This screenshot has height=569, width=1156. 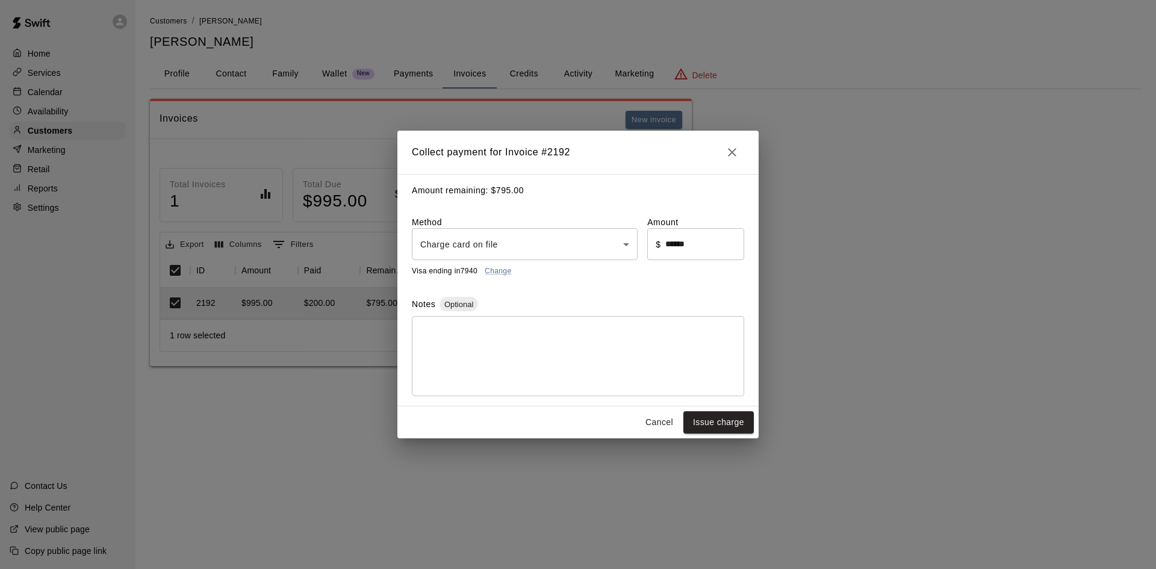 What do you see at coordinates (459, 304) in the screenshot?
I see `span: Optional` at bounding box center [459, 304].